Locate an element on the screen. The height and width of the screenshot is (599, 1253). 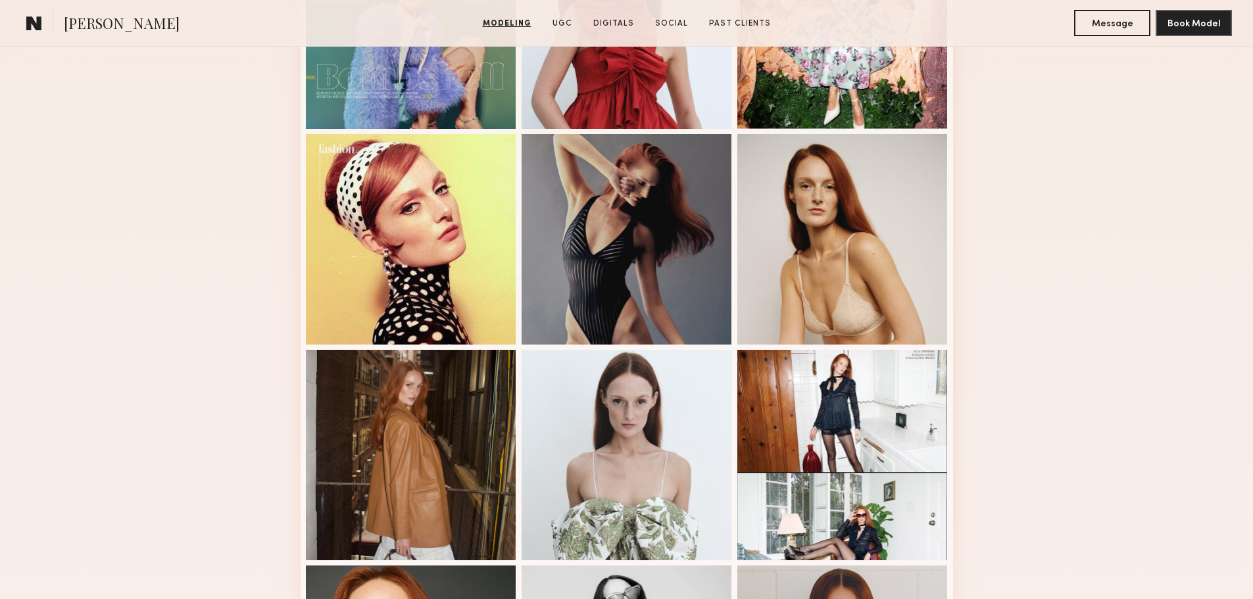
a: Book Model is located at coordinates (1194, 22).